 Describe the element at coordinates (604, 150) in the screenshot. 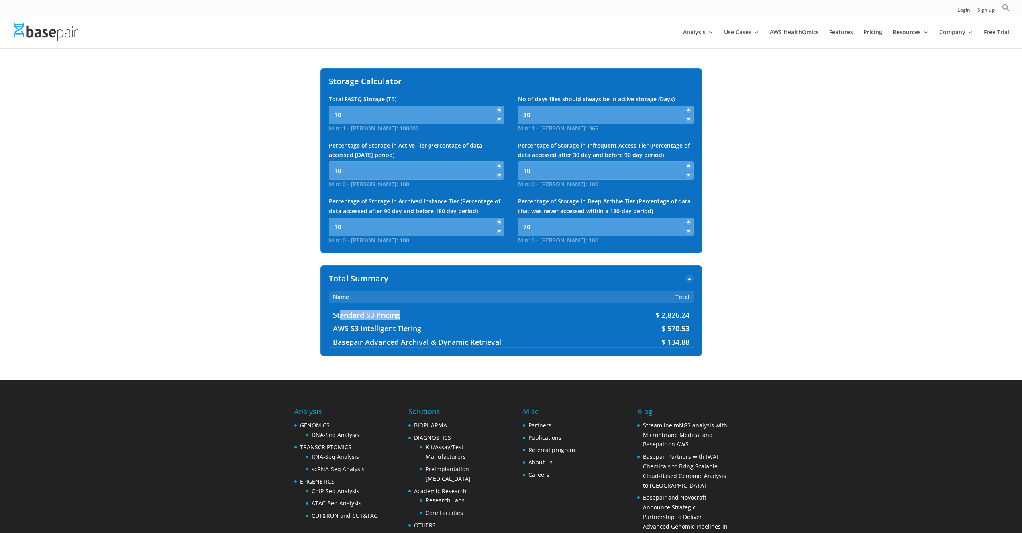

I see `span: Percentage of Storage in Infrequent Access Tier (Percentage of data accessed after 30 day and bef...` at that location.